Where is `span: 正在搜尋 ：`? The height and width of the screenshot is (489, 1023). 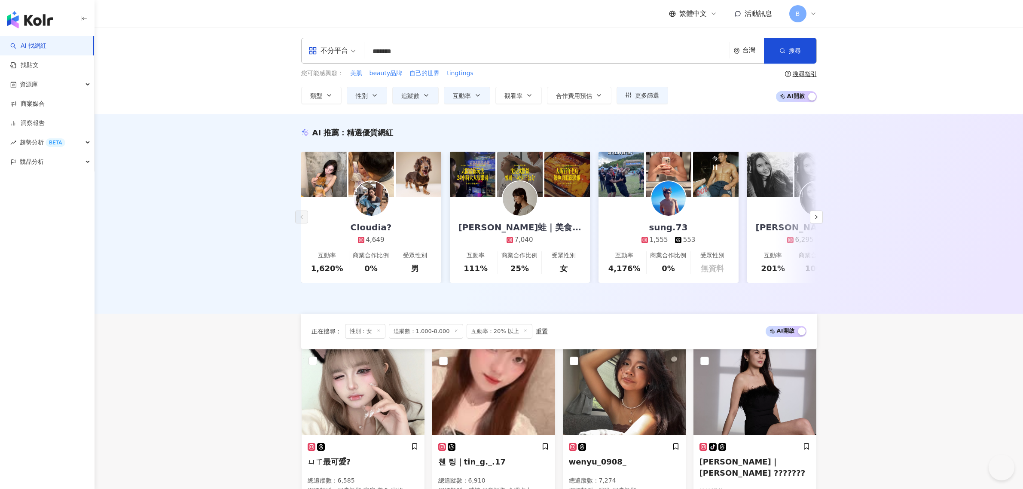 span: 正在搜尋 ： is located at coordinates (326, 331).